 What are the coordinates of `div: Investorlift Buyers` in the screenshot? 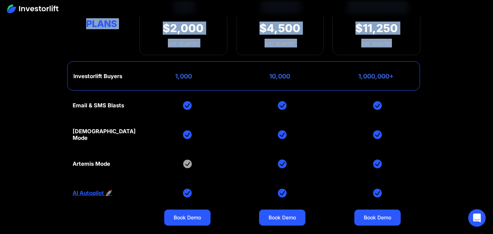 It's located at (98, 76).